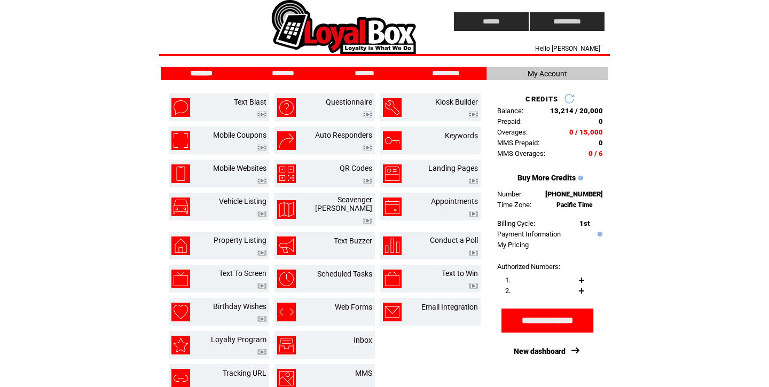  I want to click on a: Scheduled Tasks, so click(344, 274).